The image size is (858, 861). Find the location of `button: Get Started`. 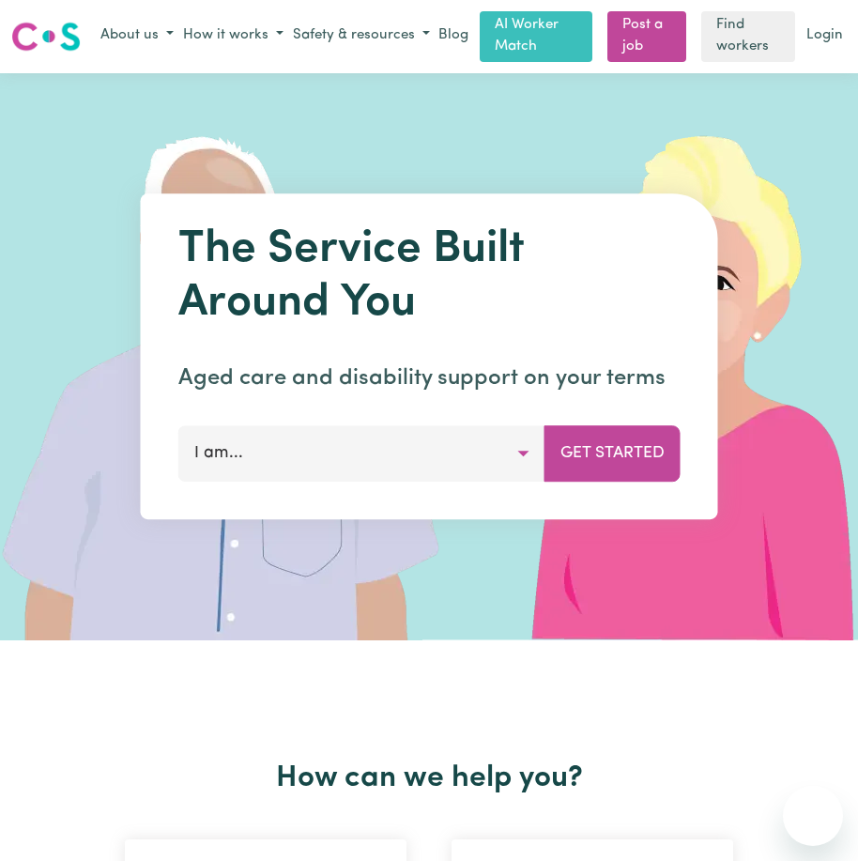

button: Get Started is located at coordinates (612, 454).